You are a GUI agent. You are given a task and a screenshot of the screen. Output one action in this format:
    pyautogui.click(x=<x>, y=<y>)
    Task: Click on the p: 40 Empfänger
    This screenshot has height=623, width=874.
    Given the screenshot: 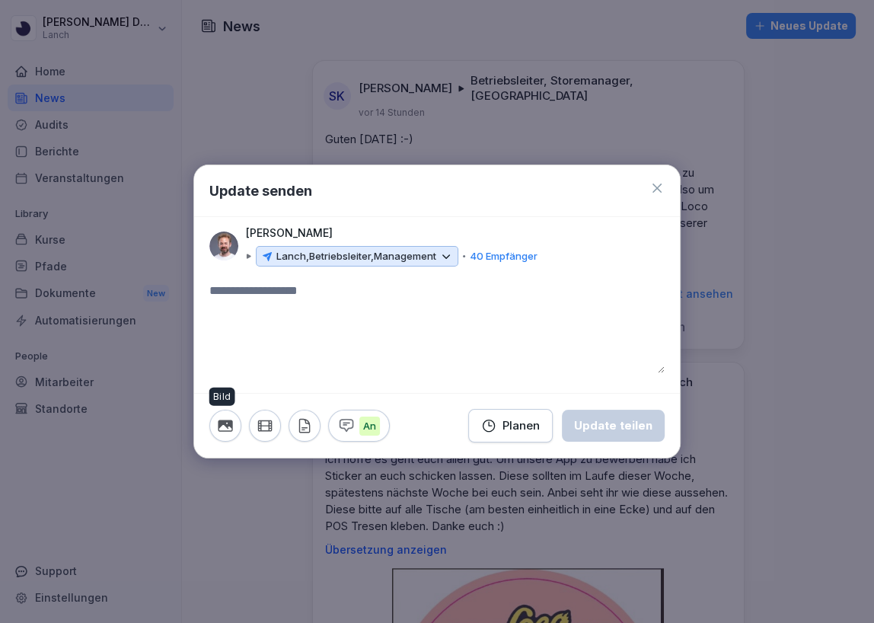 What is the action you would take?
    pyautogui.click(x=503, y=257)
    